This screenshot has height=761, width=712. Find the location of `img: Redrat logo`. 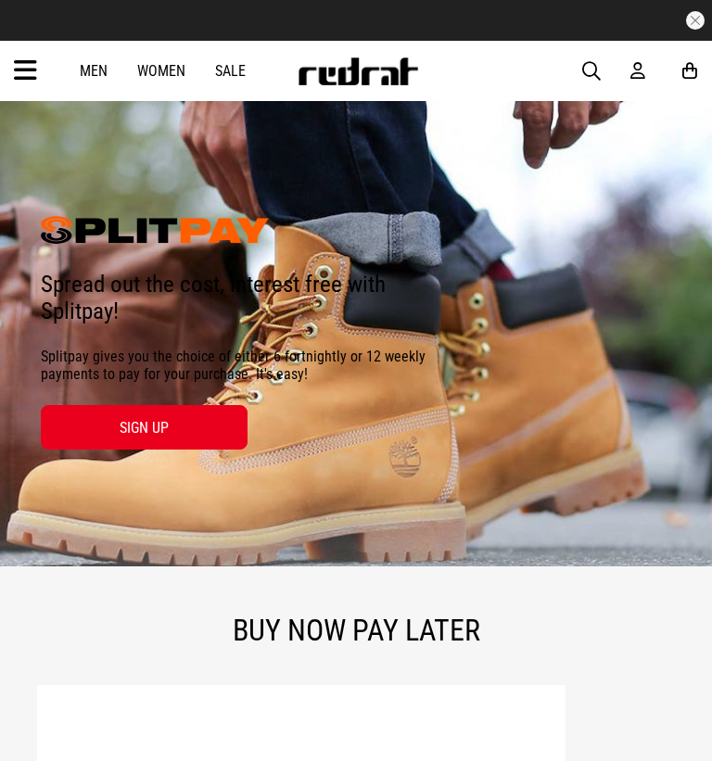

img: Redrat logo is located at coordinates (358, 71).